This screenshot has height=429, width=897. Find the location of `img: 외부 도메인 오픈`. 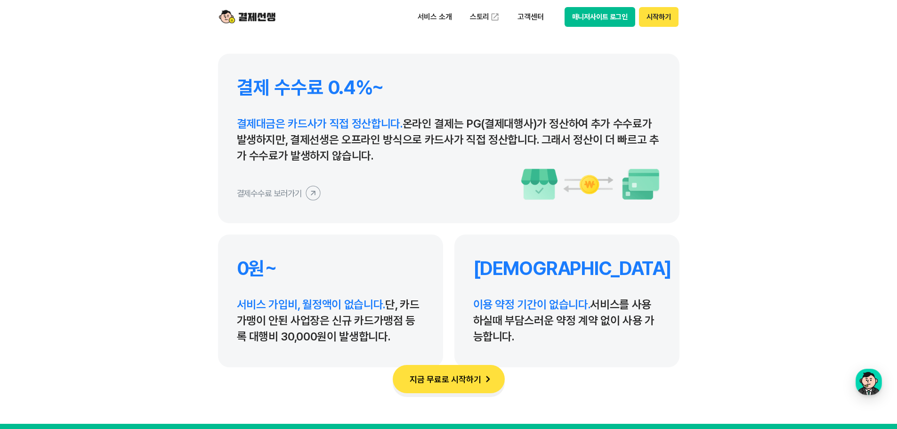

img: 외부 도메인 오픈 is located at coordinates (495, 17).